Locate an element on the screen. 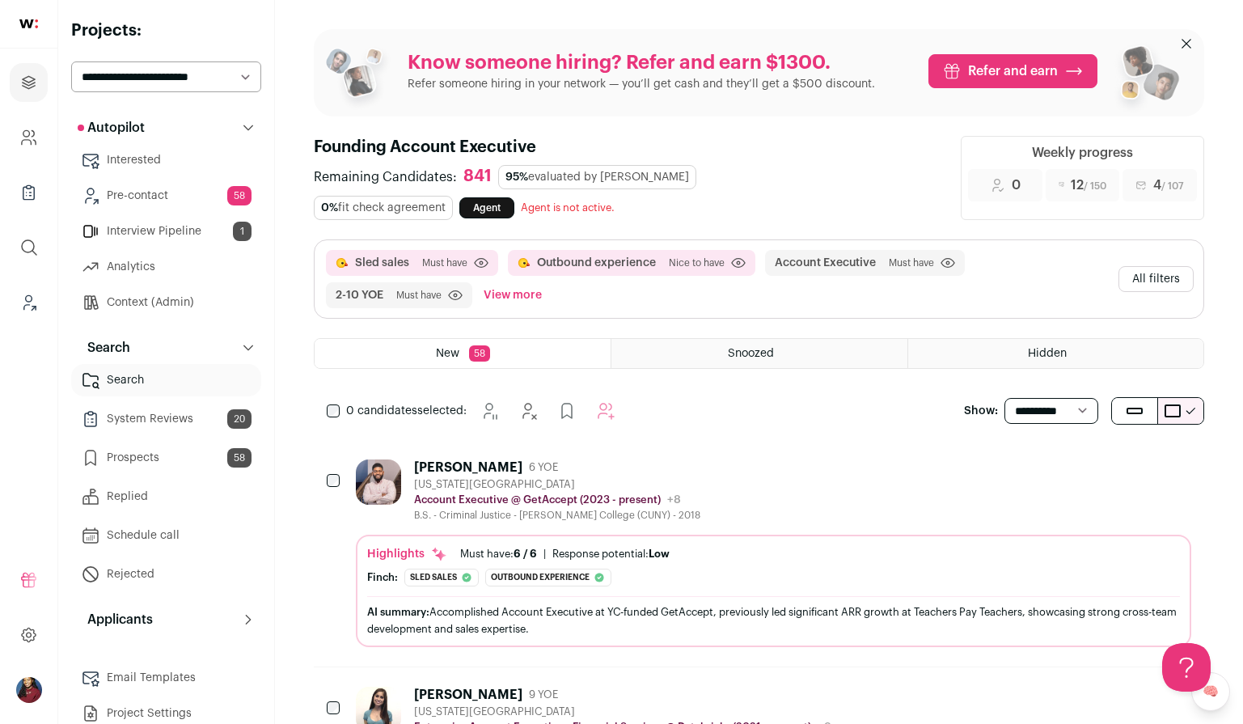  button: Hide is located at coordinates (528, 411).